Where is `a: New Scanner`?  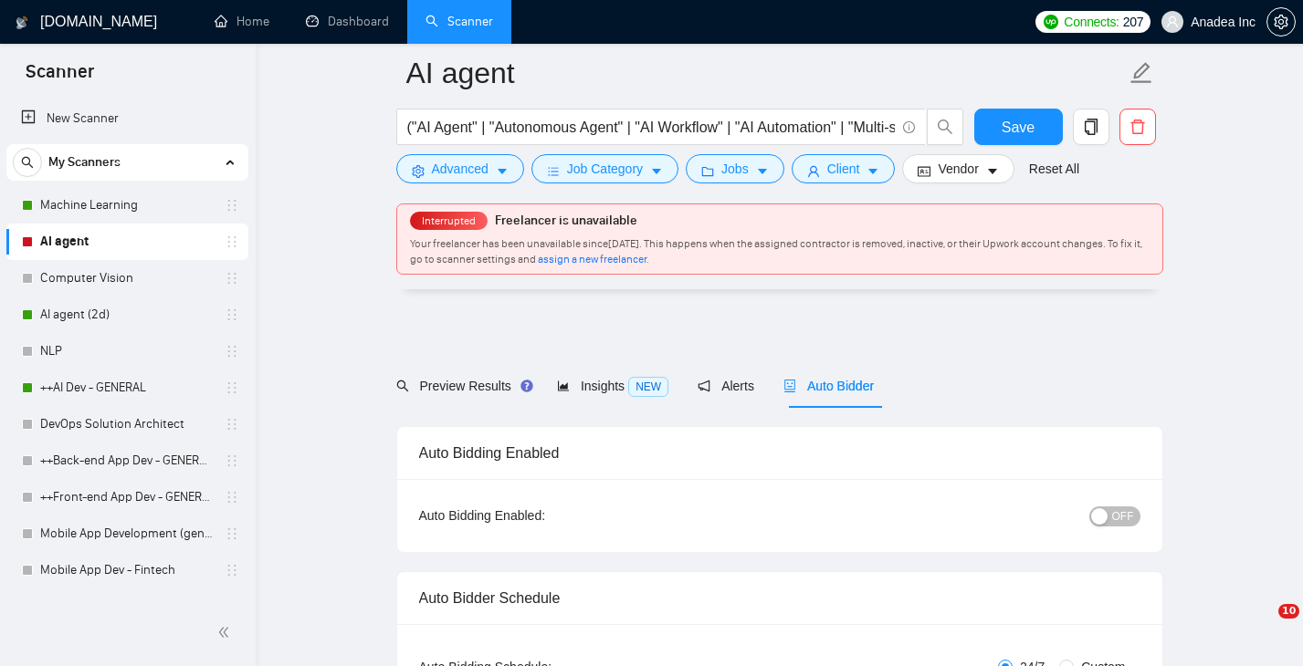
a: New Scanner is located at coordinates (127, 119).